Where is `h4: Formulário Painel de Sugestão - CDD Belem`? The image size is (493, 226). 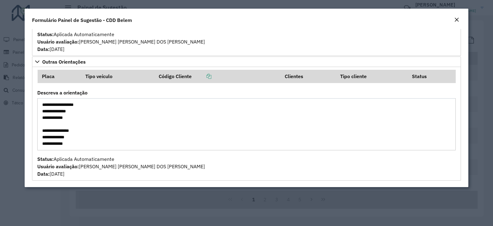
h4: Formulário Painel de Sugestão - CDD Belem is located at coordinates (82, 20).